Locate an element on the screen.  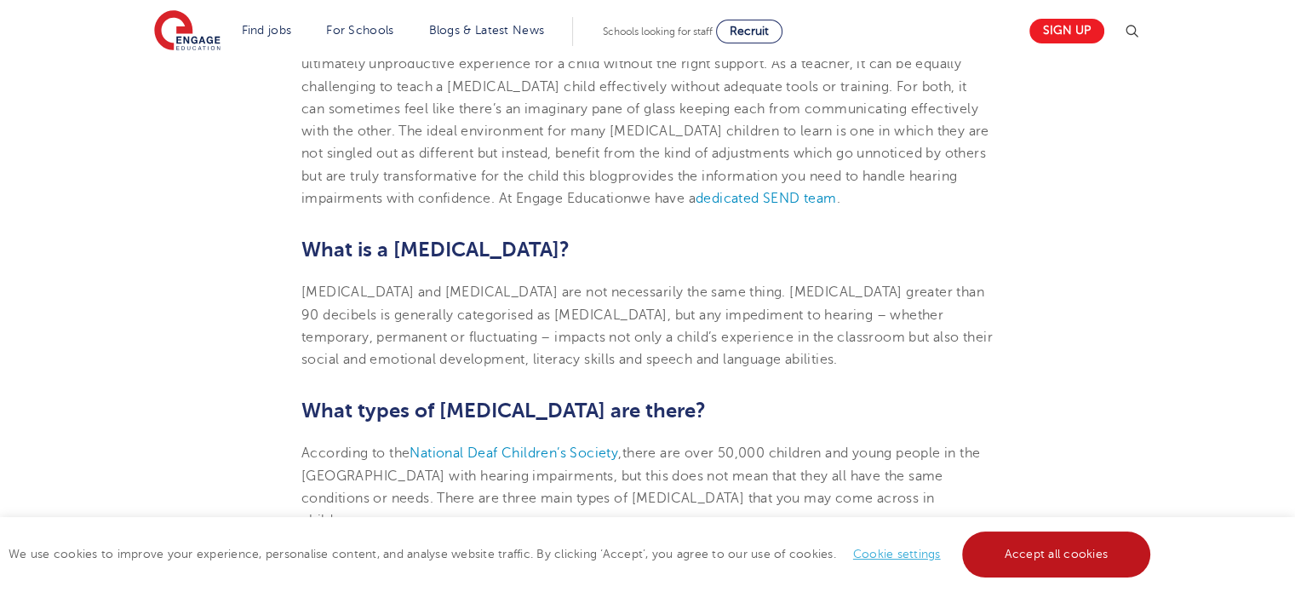
a: dedicated SEND team is located at coordinates (766, 198).